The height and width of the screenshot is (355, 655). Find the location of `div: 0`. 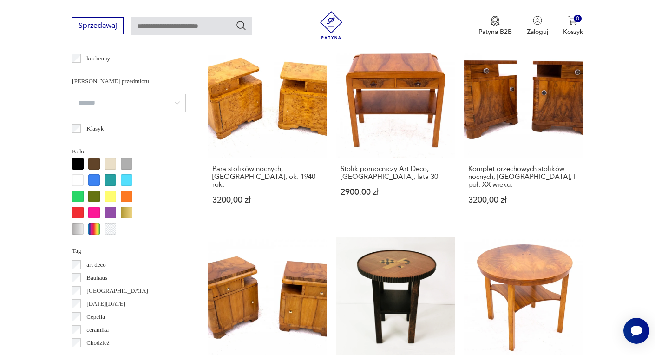

div: 0 is located at coordinates (577, 19).